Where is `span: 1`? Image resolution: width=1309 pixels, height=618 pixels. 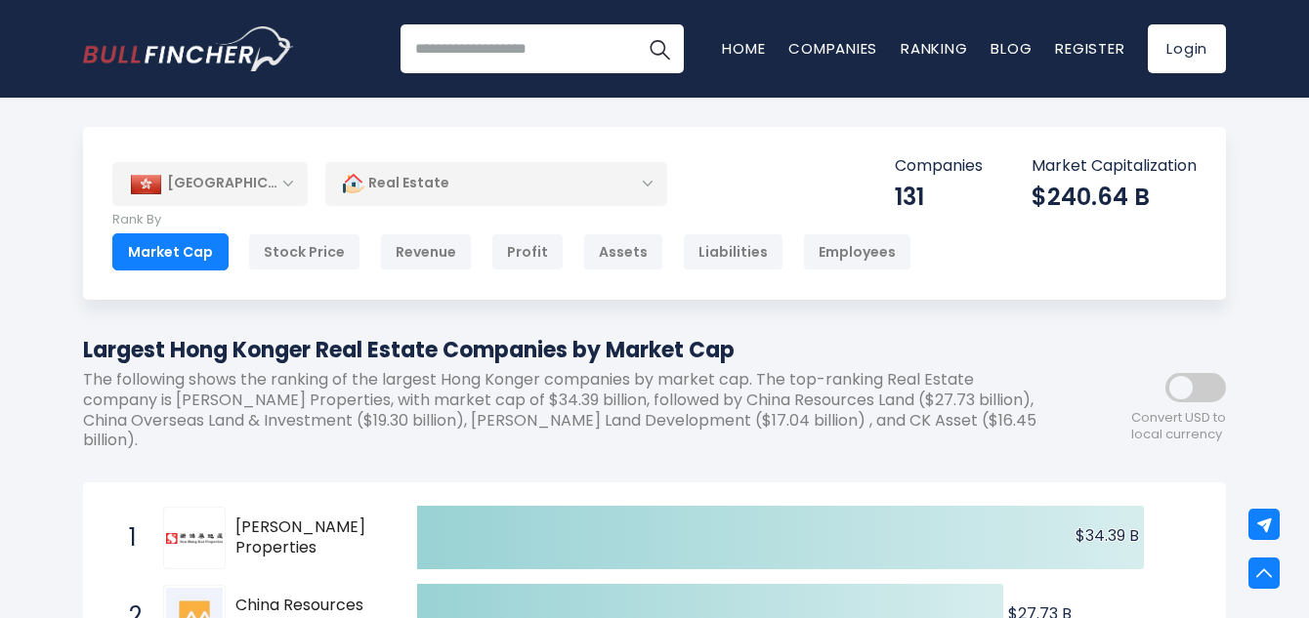 span: 1 is located at coordinates (129, 538).